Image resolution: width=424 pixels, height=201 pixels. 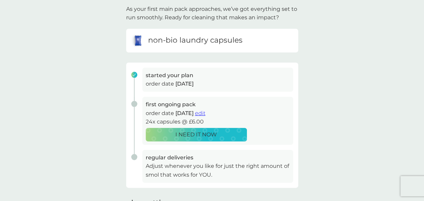 I want to click on span: edit, so click(x=200, y=113).